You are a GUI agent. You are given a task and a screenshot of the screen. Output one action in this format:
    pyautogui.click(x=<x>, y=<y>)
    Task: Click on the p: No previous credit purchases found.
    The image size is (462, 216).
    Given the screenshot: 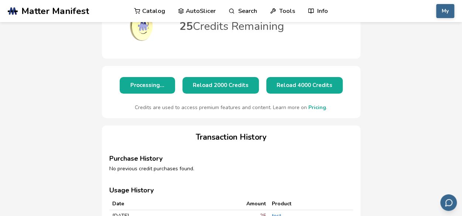 What is the action you would take?
    pyautogui.click(x=231, y=169)
    